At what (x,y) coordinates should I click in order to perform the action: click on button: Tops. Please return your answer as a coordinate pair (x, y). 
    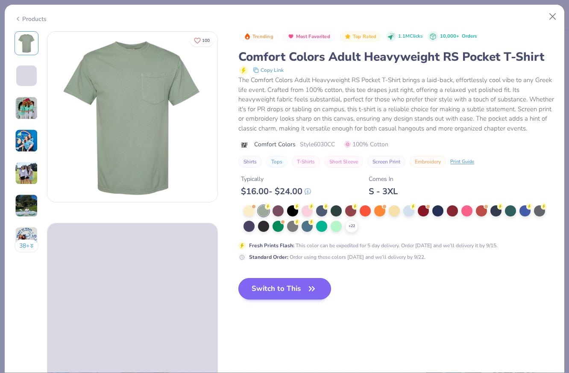
    Looking at the image, I should click on (277, 161).